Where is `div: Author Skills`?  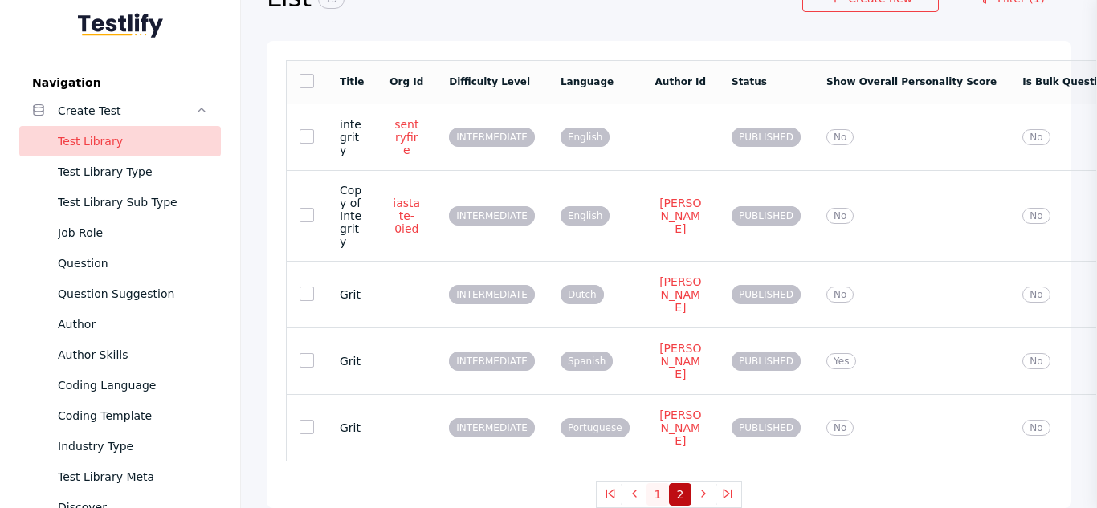
div: Author Skills is located at coordinates (133, 355).